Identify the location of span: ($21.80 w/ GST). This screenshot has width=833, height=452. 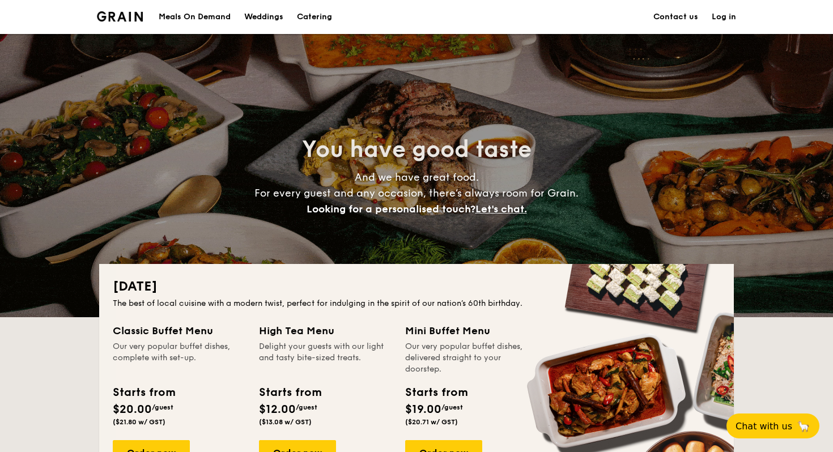
(139, 422).